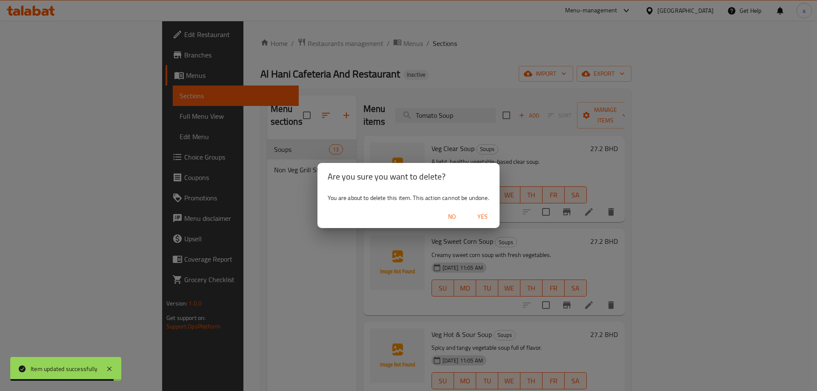  What do you see at coordinates (408, 177) in the screenshot?
I see `h2: Are you sure you want to delete?` at bounding box center [408, 177].